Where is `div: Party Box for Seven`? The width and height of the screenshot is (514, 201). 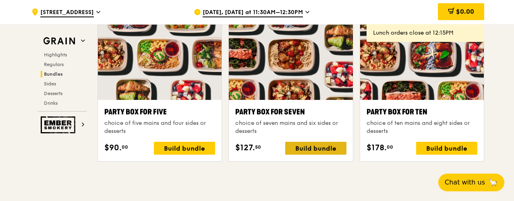
div: Party Box for Seven is located at coordinates (290, 112).